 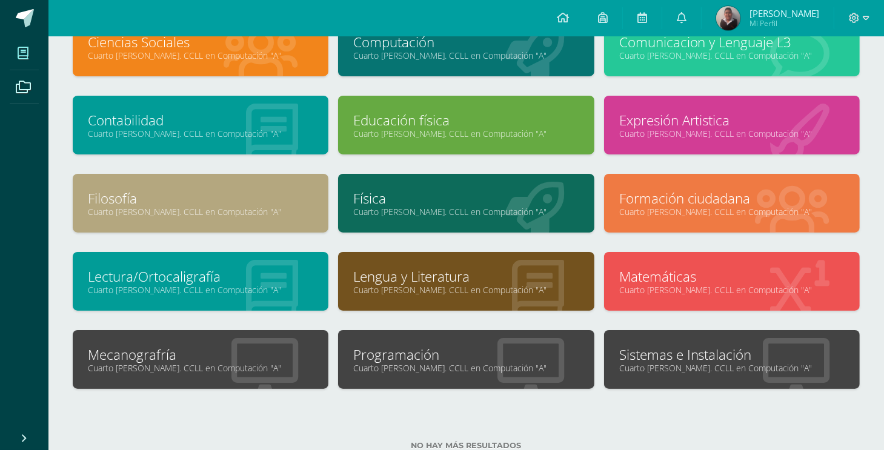 What do you see at coordinates (732, 276) in the screenshot?
I see `a: Matemáticas` at bounding box center [732, 276].